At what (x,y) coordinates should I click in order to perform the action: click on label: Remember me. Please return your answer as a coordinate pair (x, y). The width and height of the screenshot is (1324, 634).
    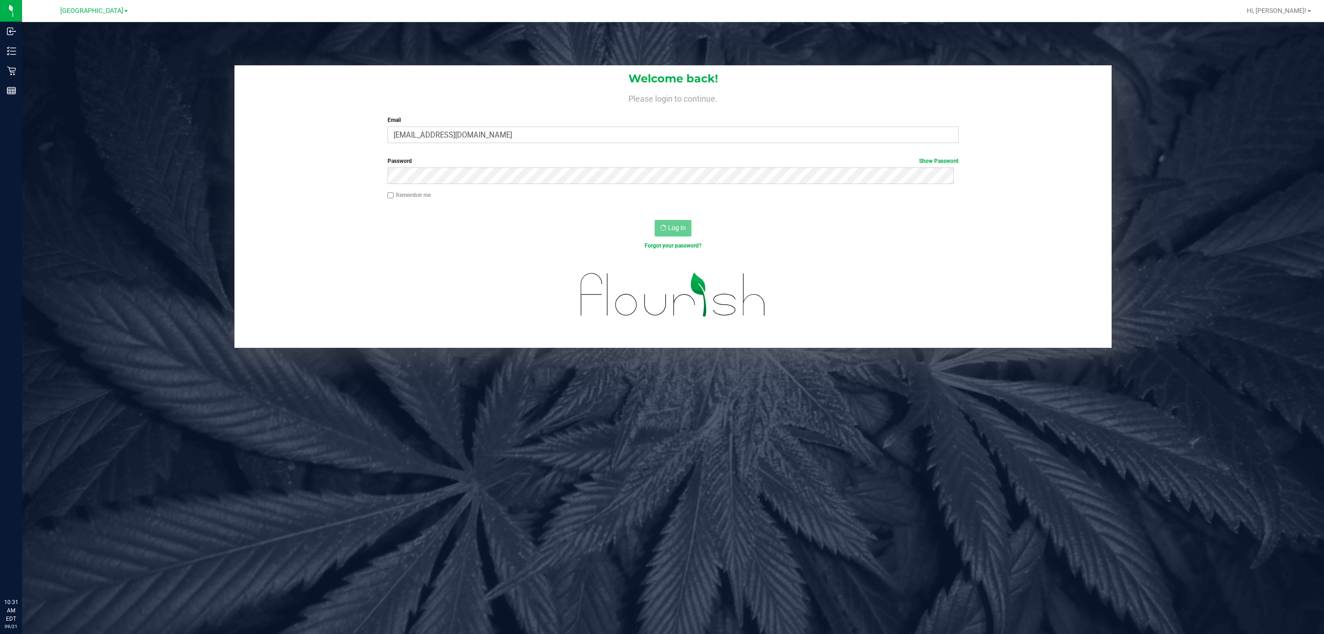
    Looking at the image, I should click on (409, 195).